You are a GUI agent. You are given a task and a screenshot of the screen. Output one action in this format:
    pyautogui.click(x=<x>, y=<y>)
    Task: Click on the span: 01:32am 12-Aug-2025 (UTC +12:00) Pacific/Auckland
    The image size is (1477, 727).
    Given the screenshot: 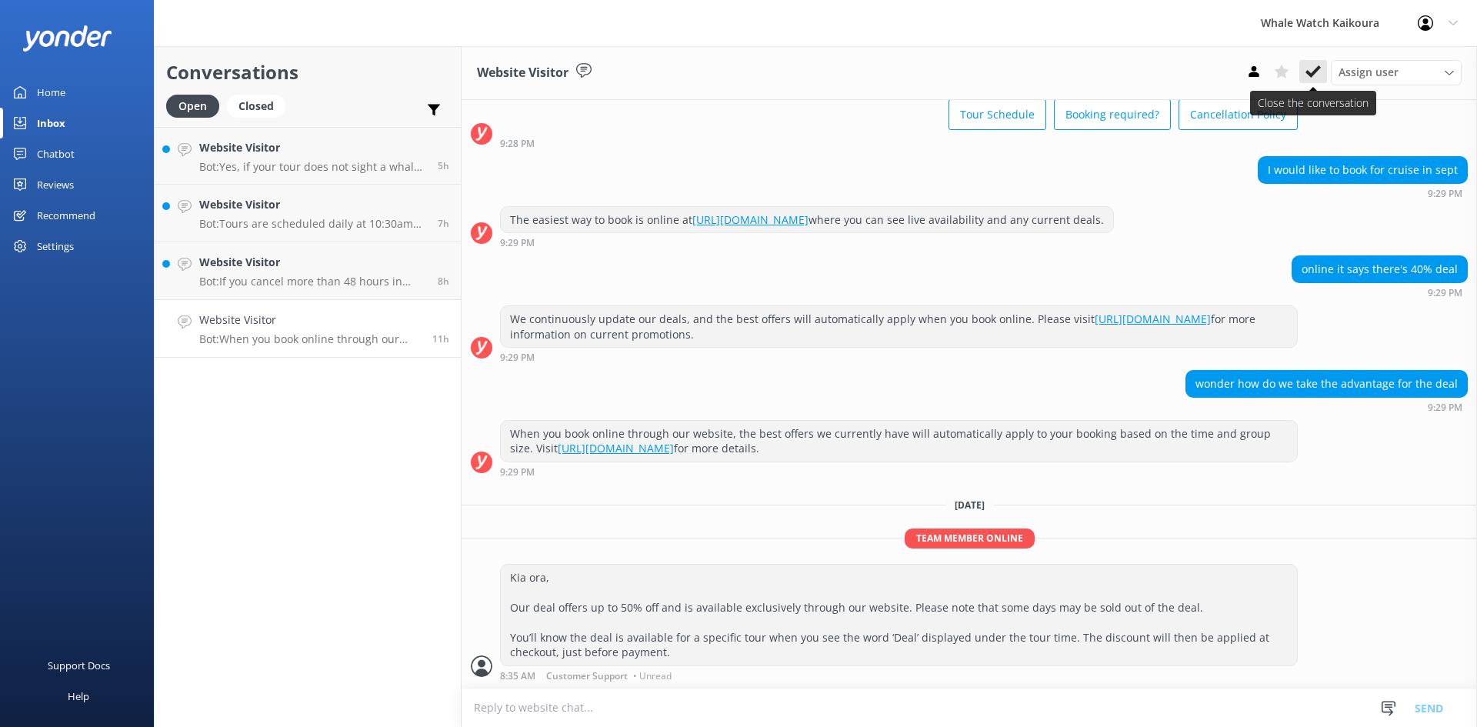 What is the action you would take?
    pyautogui.click(x=443, y=223)
    